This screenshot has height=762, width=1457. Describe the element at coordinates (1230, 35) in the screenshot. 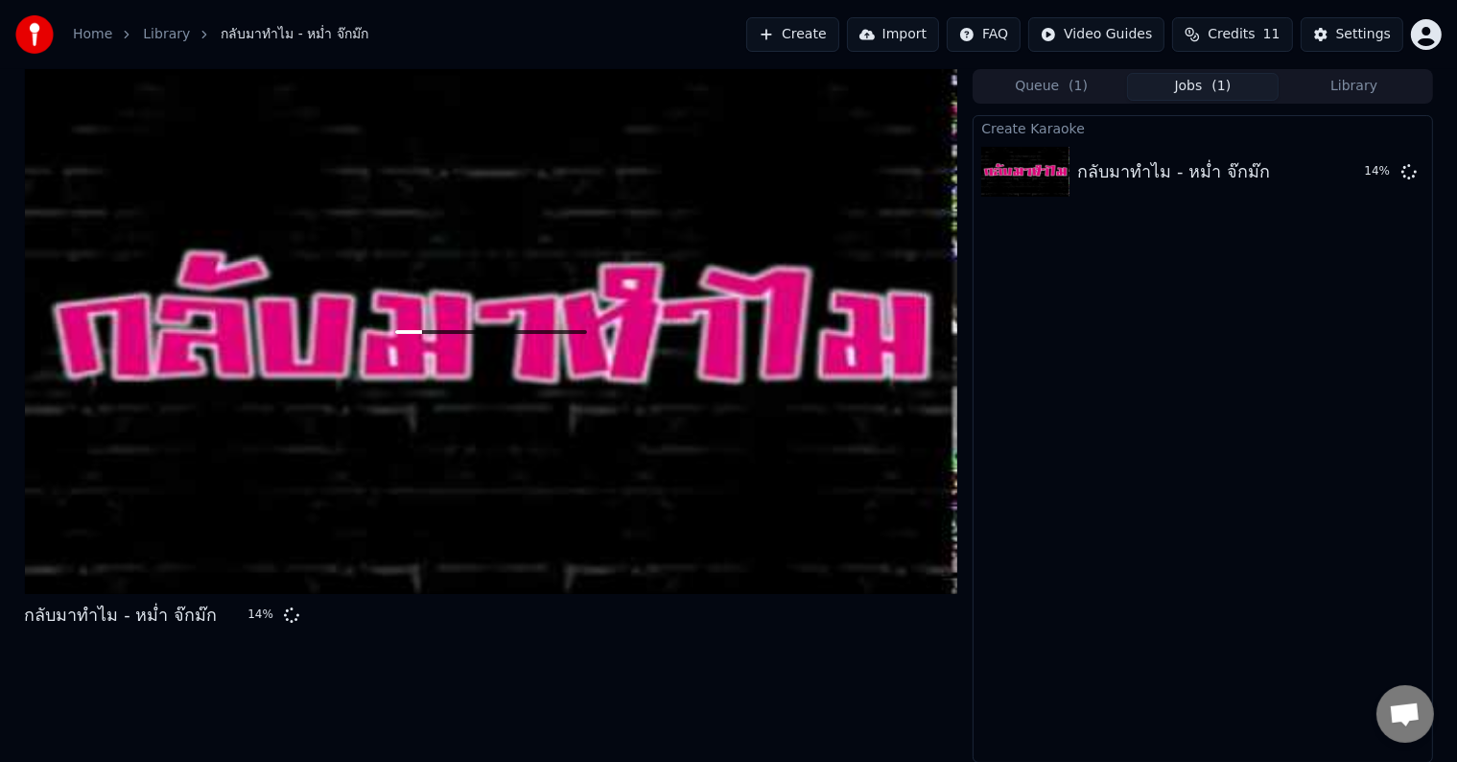

I see `span: Credits` at that location.